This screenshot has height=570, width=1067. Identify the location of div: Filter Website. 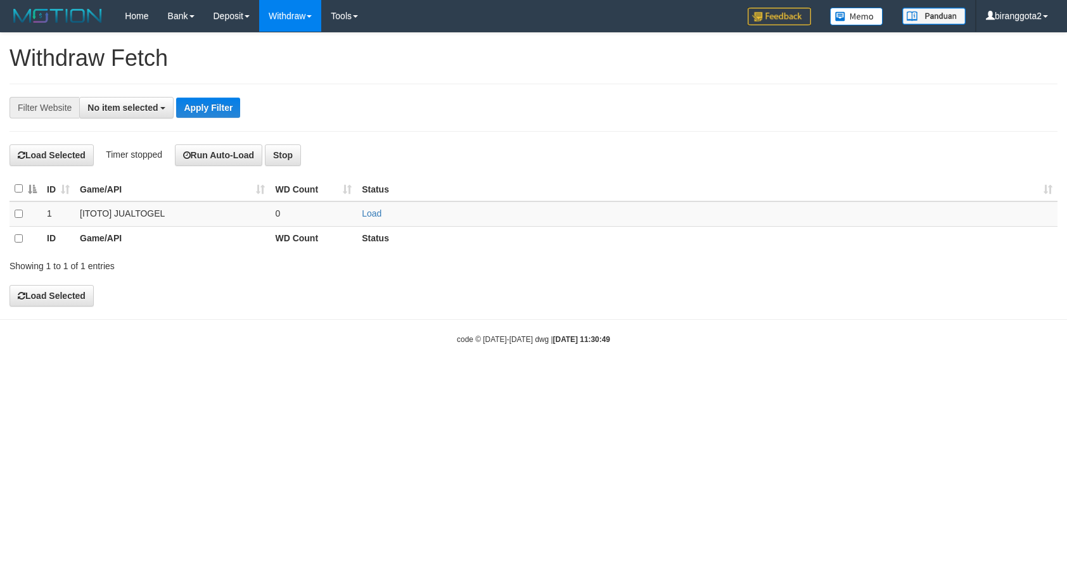
(44, 108).